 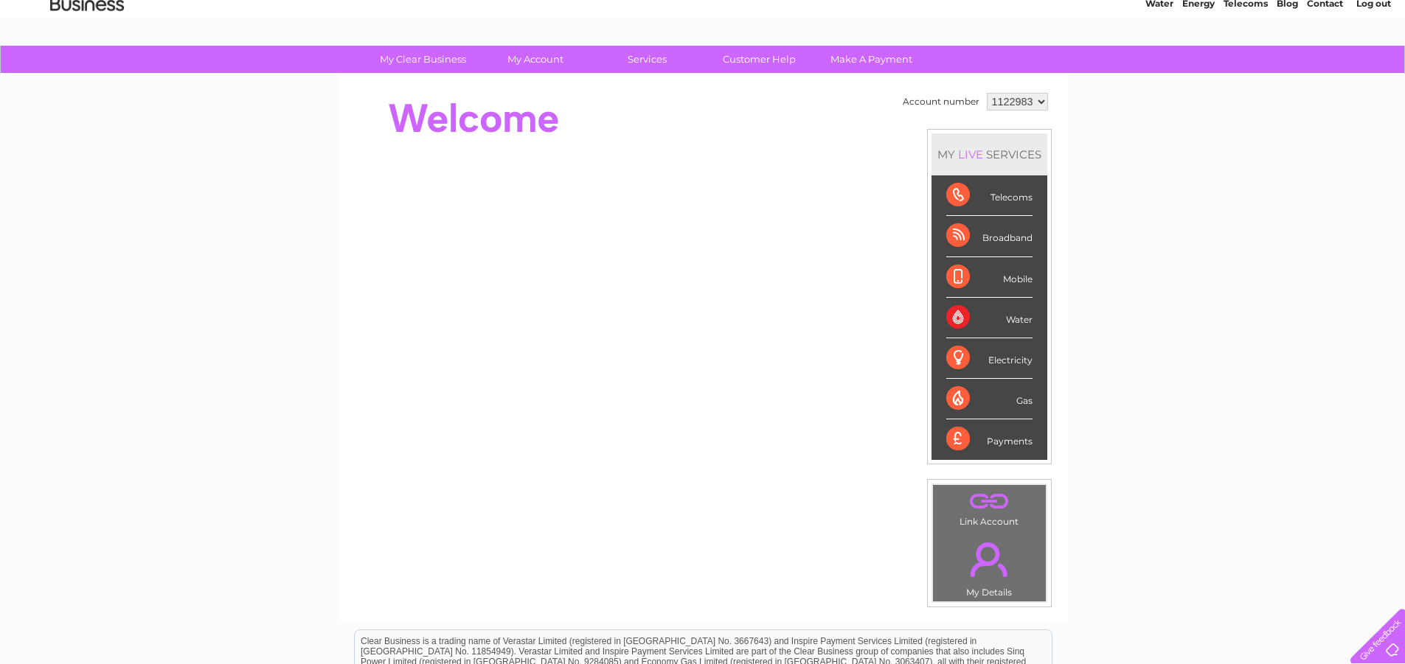 I want to click on div: Mobile, so click(x=989, y=277).